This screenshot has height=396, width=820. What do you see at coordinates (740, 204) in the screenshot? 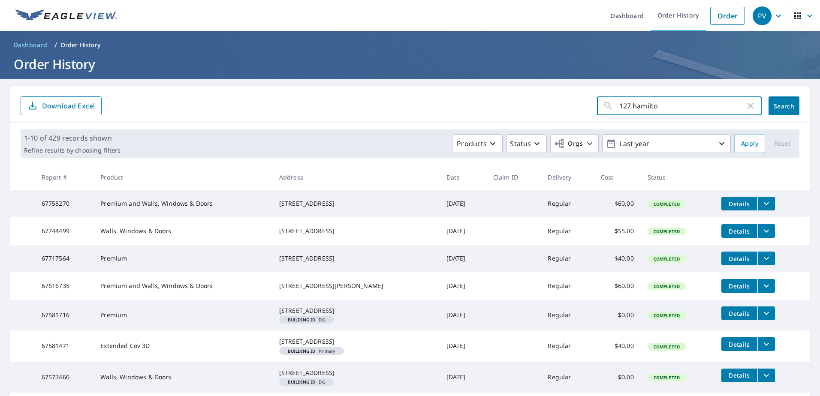
I see `button: detailsBtn-67758270` at bounding box center [740, 204].